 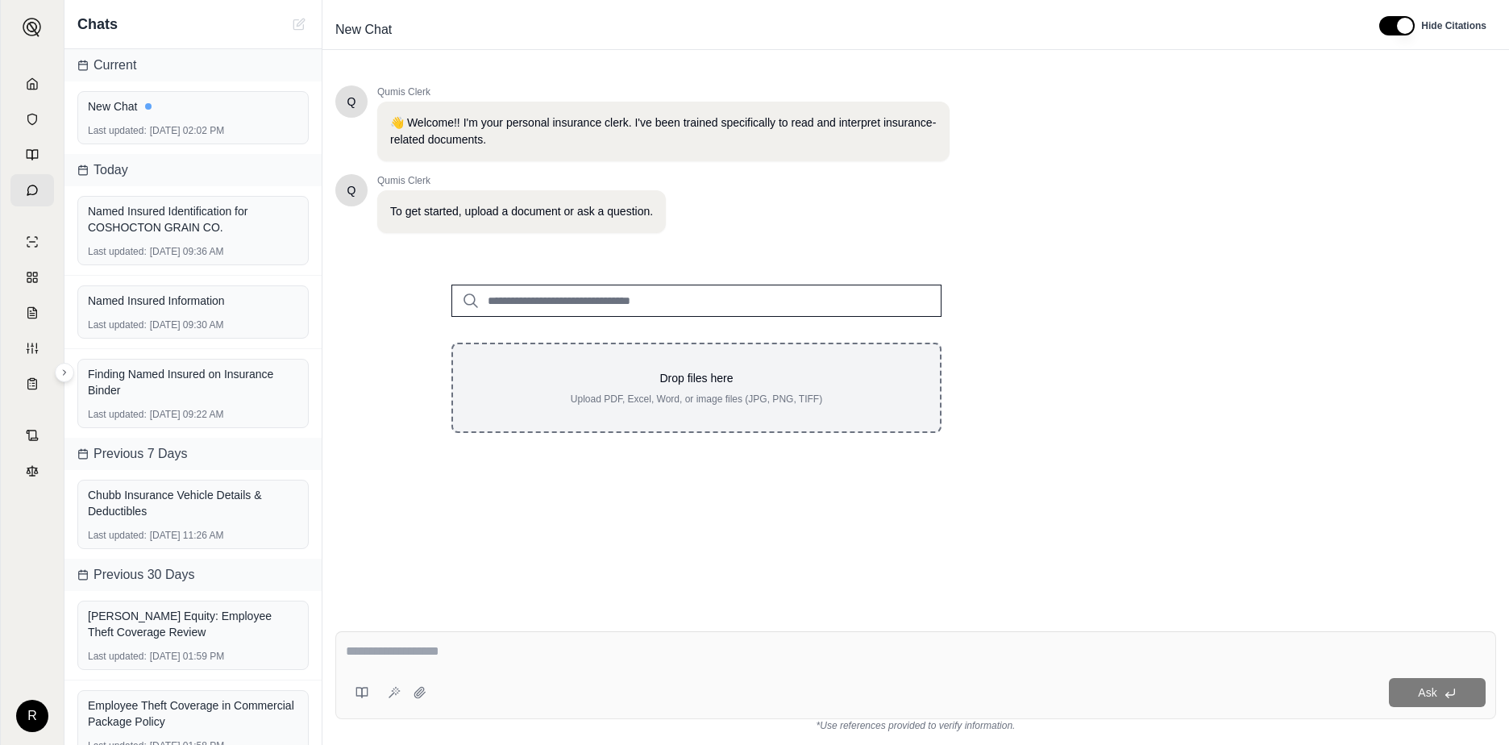 I want to click on div: Today, so click(x=193, y=170).